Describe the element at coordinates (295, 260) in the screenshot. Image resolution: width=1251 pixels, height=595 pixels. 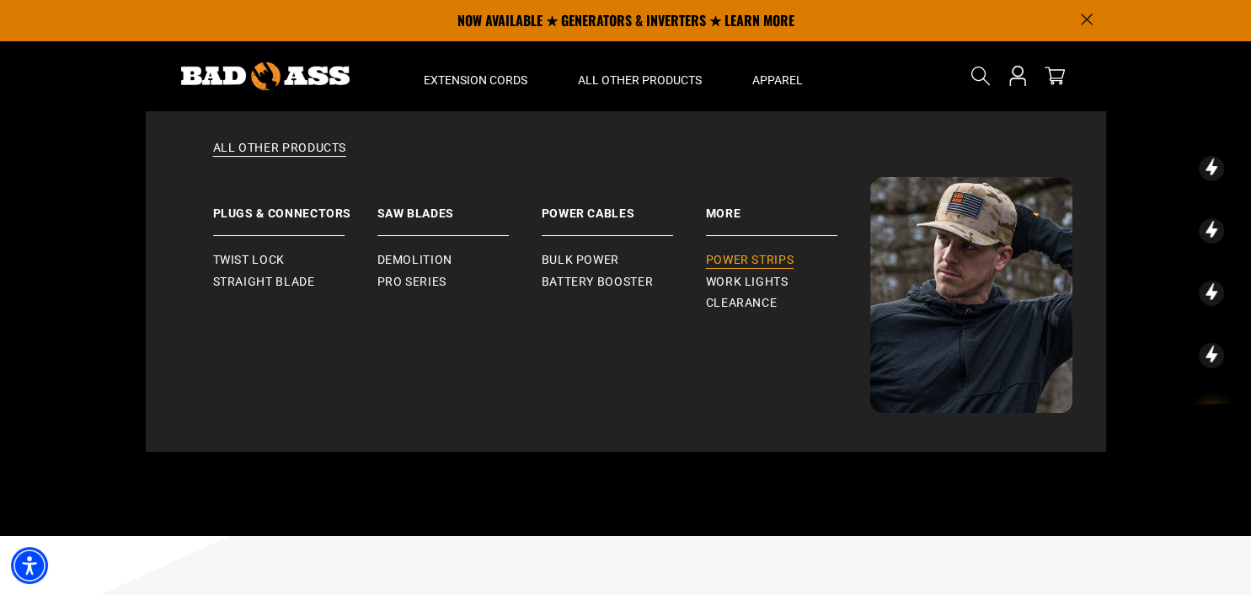
I see `a: Twist Lock` at that location.